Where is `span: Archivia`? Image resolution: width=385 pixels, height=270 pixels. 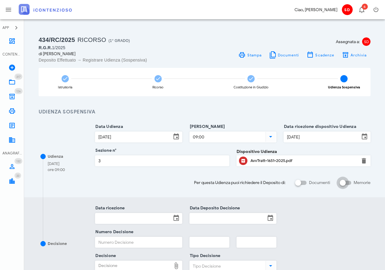 span: Archivia is located at coordinates (359, 55).